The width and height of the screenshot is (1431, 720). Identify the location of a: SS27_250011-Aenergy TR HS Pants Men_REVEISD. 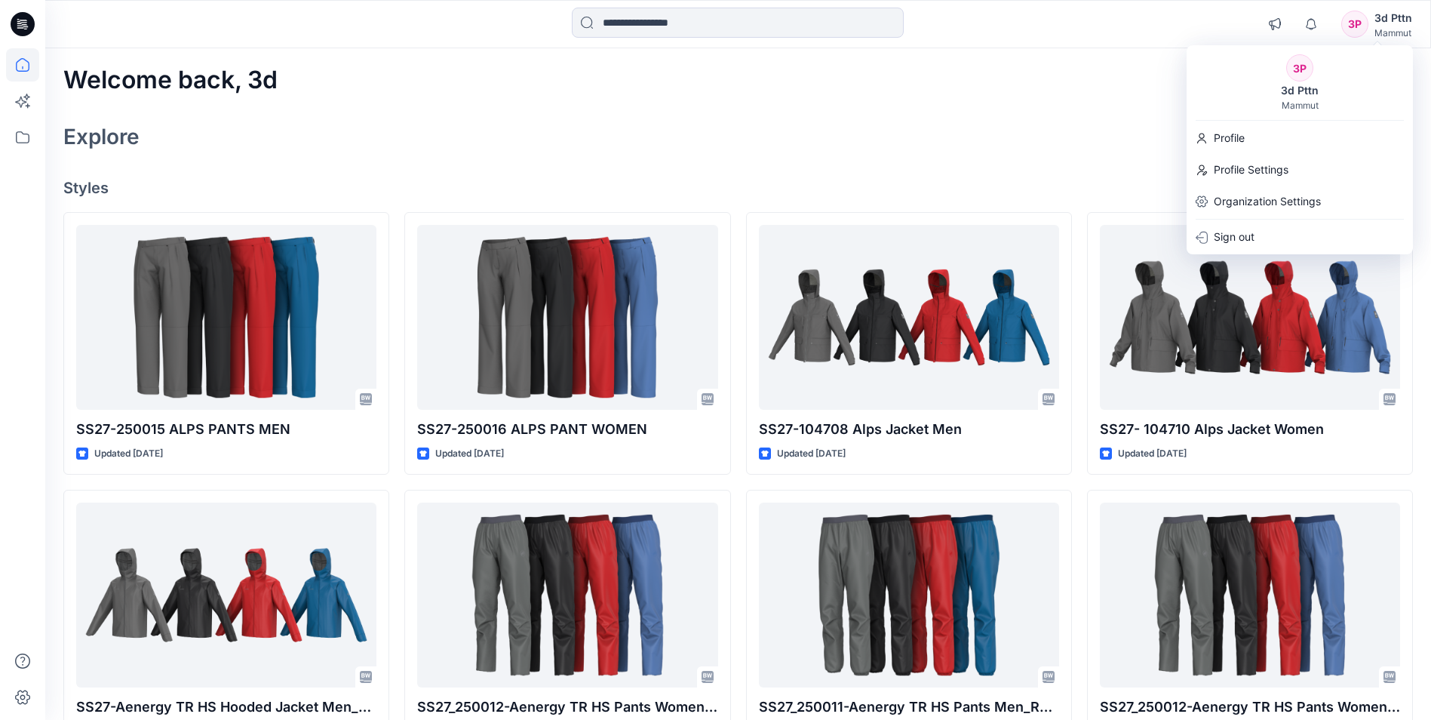
(909, 595).